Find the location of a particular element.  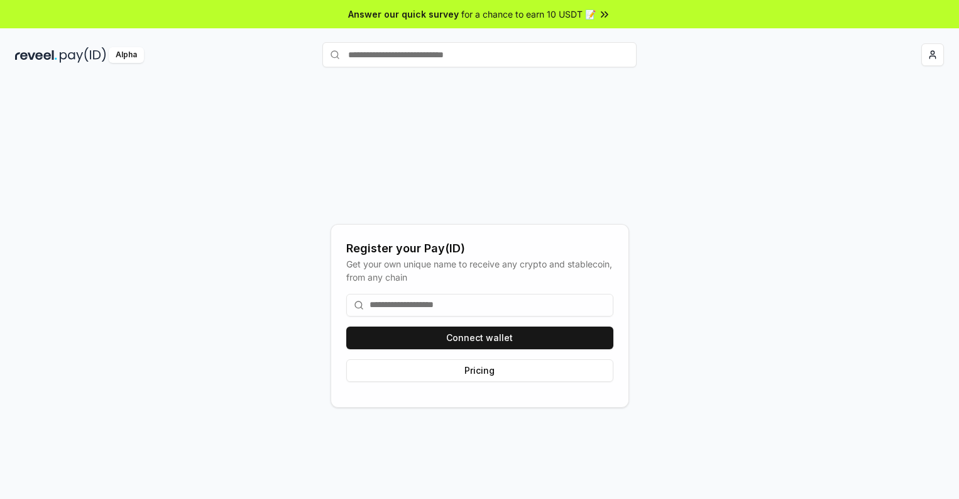

span: Answer our quick survey is located at coordinates (404, 14).